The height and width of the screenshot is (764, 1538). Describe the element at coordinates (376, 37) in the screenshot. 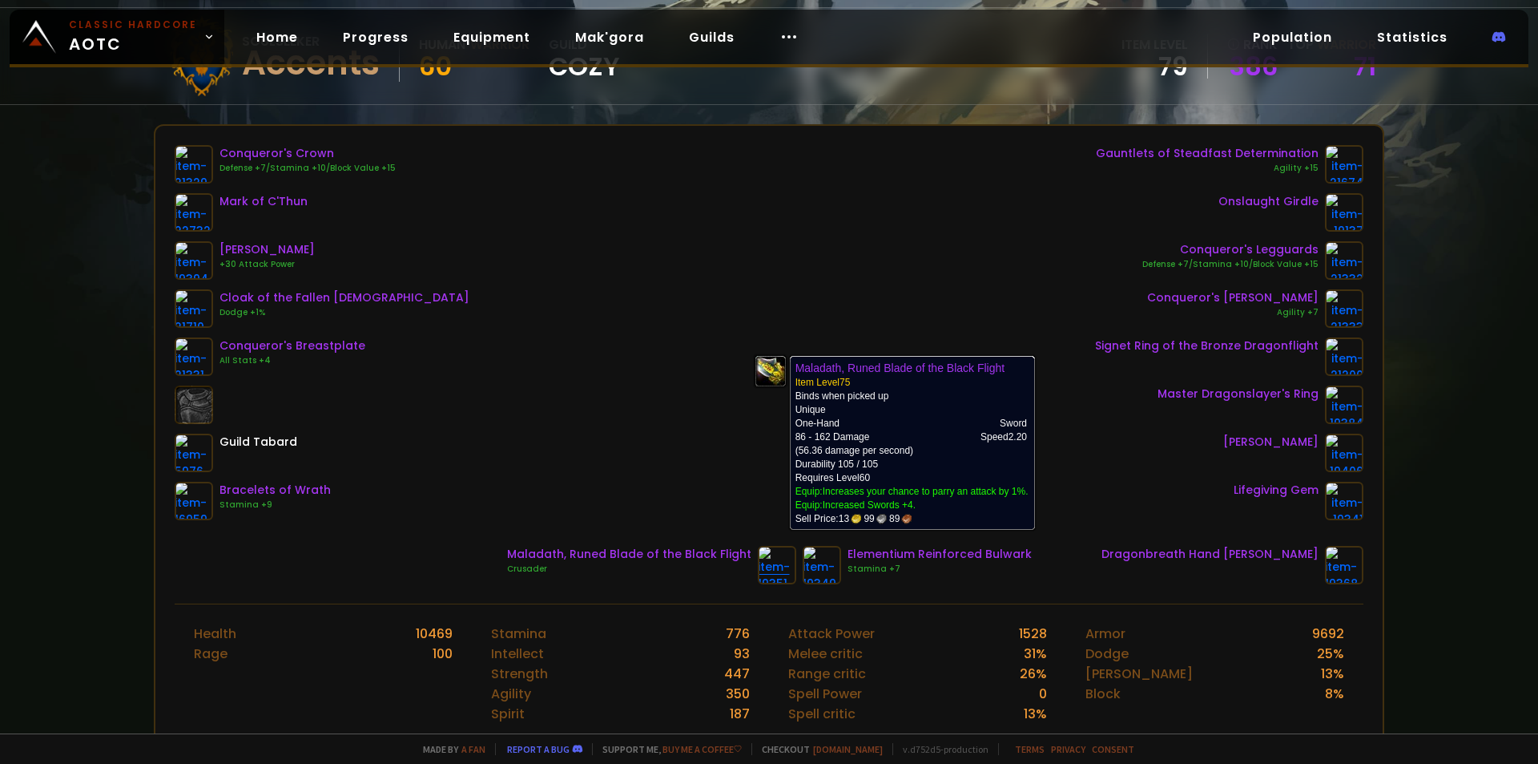

I see `a: Progress` at that location.